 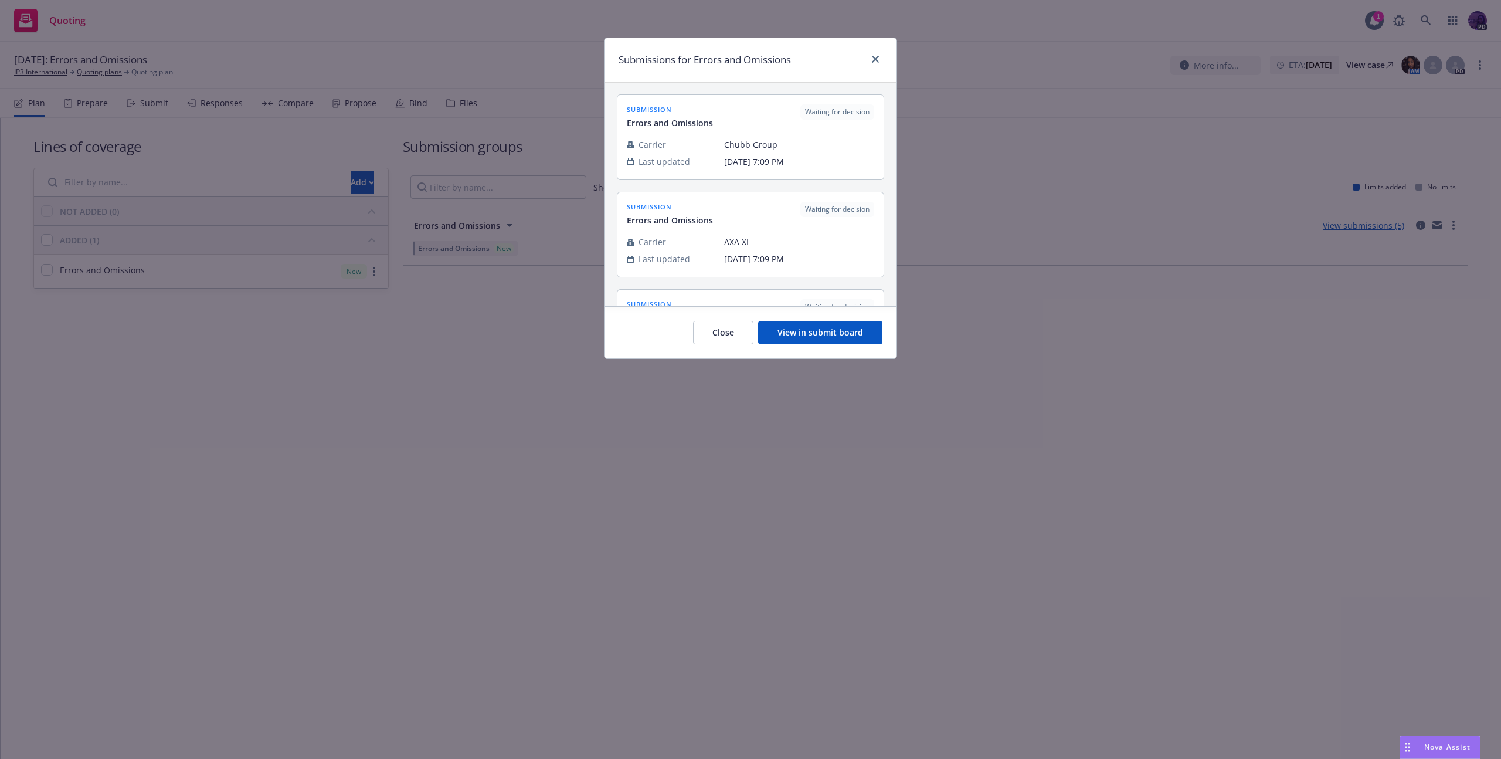 I want to click on div: Drag to move, so click(x=1407, y=747).